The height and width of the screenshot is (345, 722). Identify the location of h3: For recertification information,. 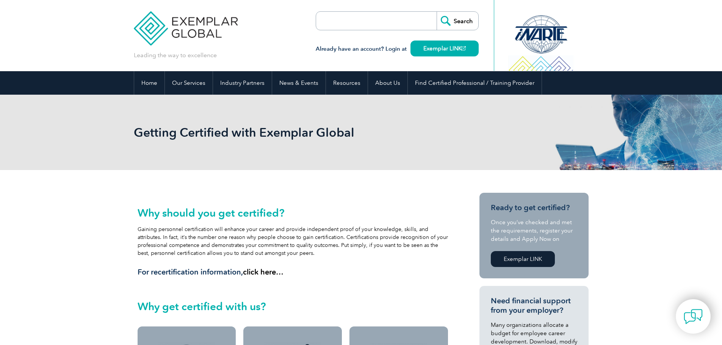
(293, 272).